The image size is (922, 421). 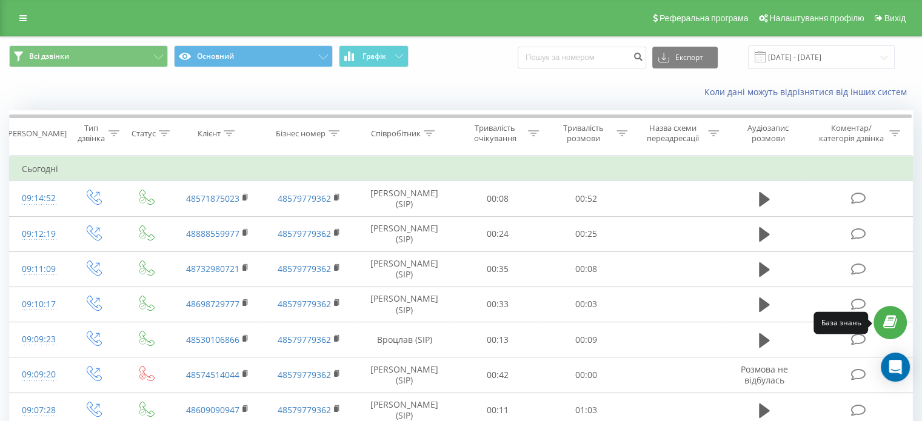 What do you see at coordinates (213, 375) in the screenshot?
I see `a: 48574514044` at bounding box center [213, 375].